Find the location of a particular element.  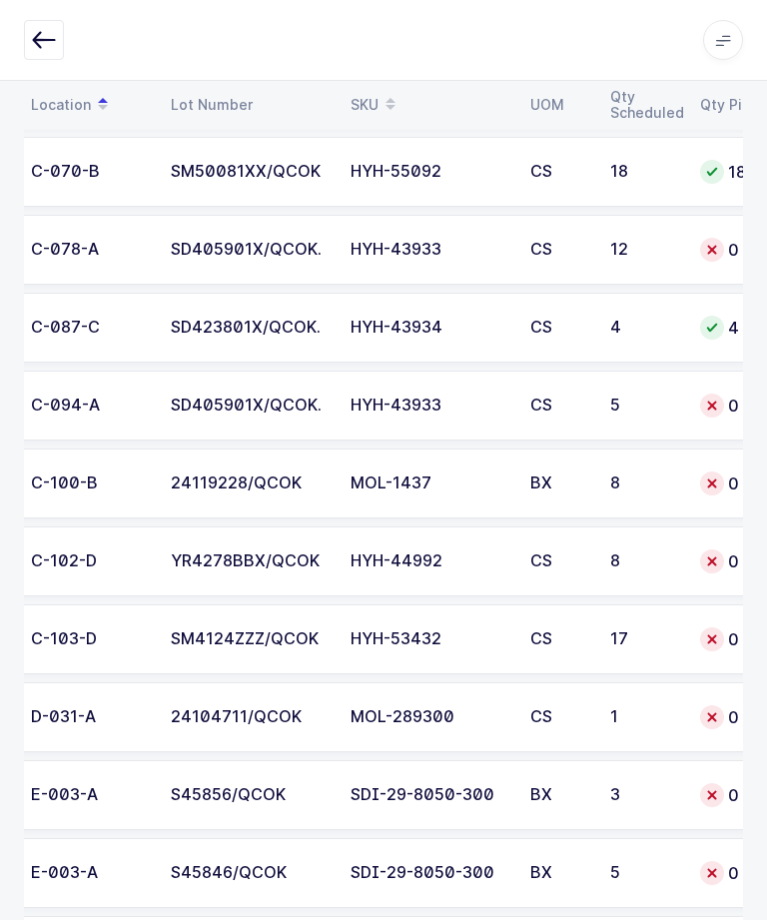

div: C-087-C is located at coordinates (89, 328).